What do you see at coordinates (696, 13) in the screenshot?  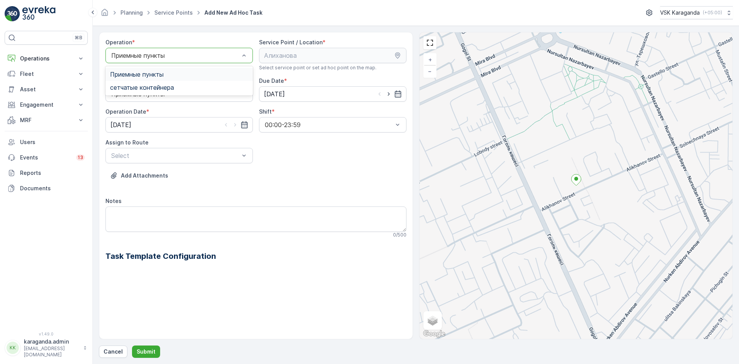 I see `button: VSK Karaganda(+05:00)` at bounding box center [696, 13].